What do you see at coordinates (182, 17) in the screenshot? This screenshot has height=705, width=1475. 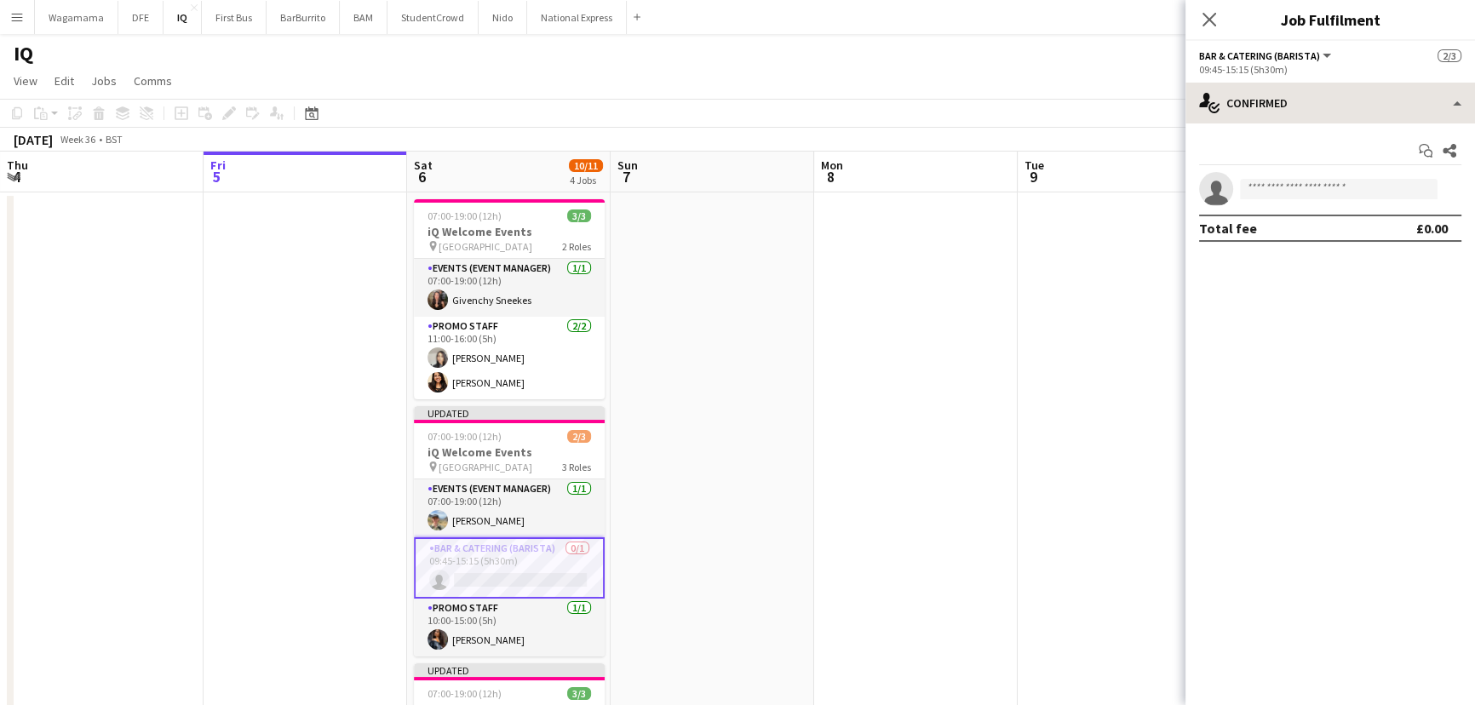 I see `button: IQ` at bounding box center [182, 17].